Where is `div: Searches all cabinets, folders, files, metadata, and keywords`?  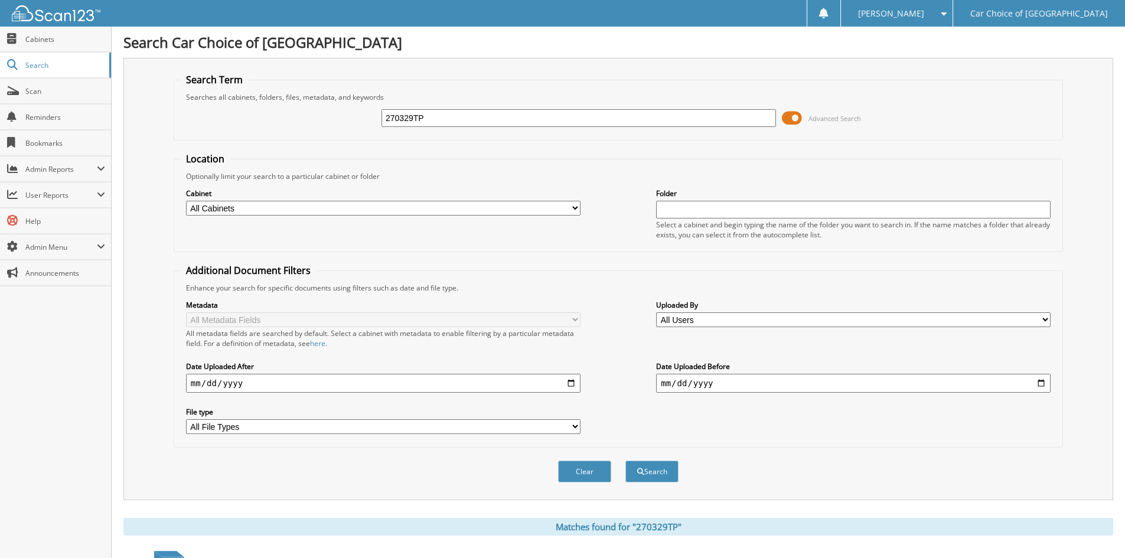 div: Searches all cabinets, folders, files, metadata, and keywords is located at coordinates (618, 97).